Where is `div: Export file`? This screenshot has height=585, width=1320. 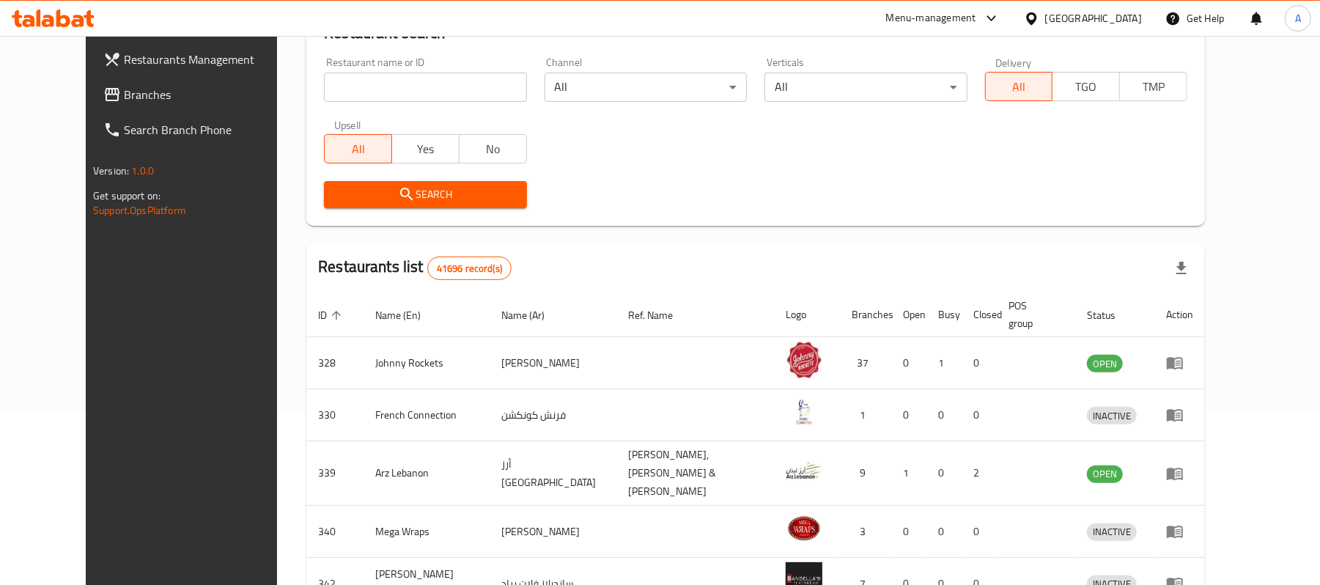 div: Export file is located at coordinates (1182, 268).